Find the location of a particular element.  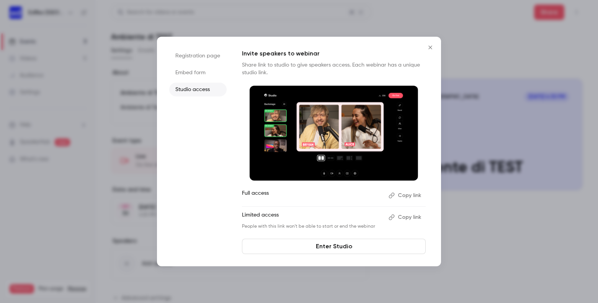

li: Registration page is located at coordinates (198, 56).